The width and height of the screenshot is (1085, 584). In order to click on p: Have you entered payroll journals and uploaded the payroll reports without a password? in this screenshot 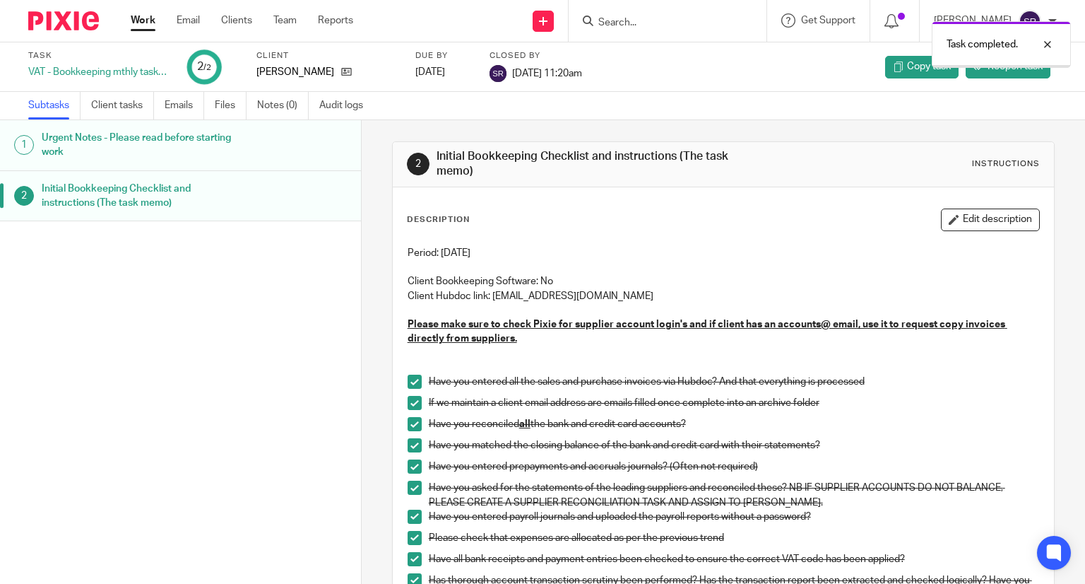, I will do `click(734, 517)`.